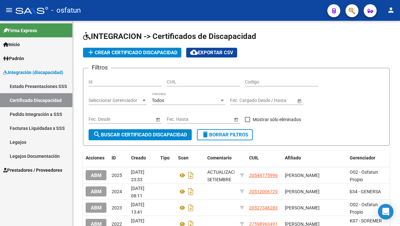  What do you see at coordinates (91, 52) in the screenshot?
I see `mat-icon: add` at bounding box center [91, 52].